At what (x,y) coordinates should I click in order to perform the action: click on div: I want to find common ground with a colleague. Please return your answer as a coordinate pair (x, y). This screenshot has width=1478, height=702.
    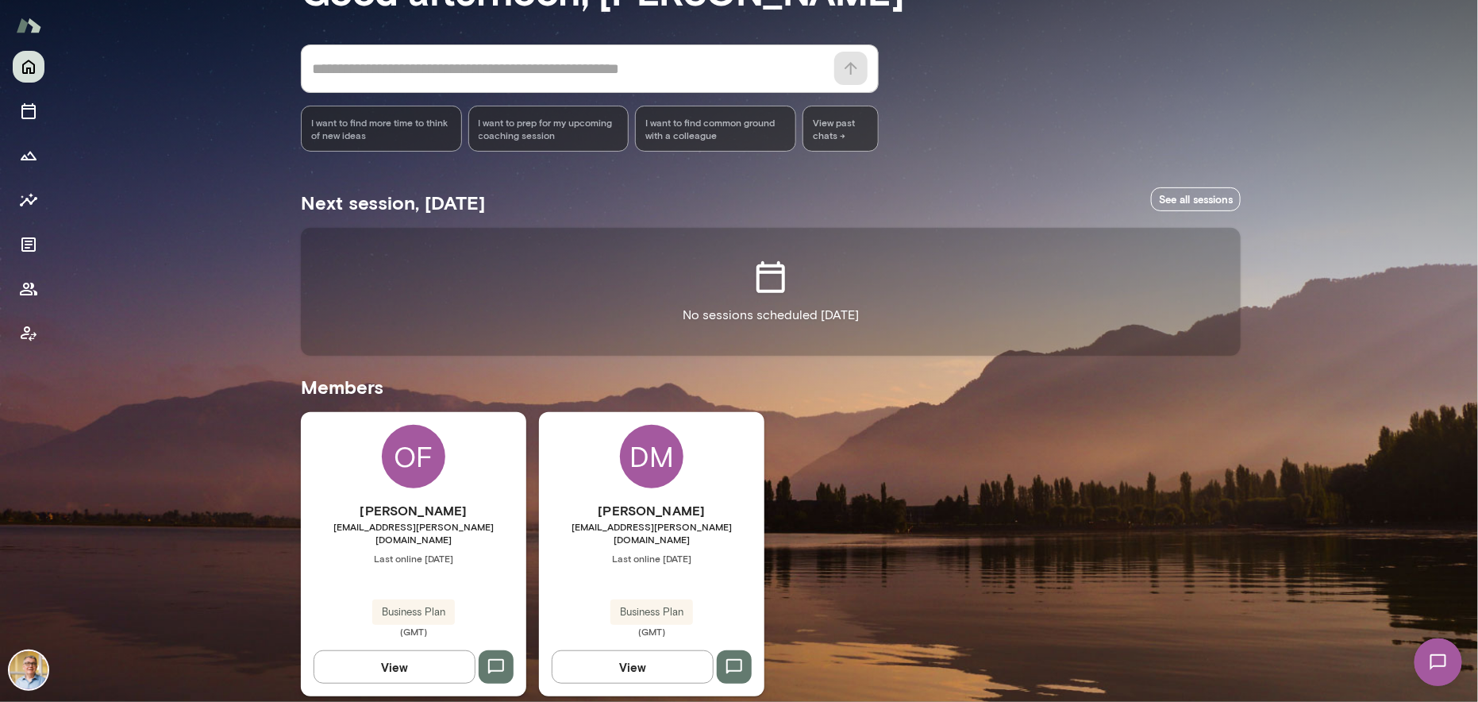
    Looking at the image, I should click on (715, 129).